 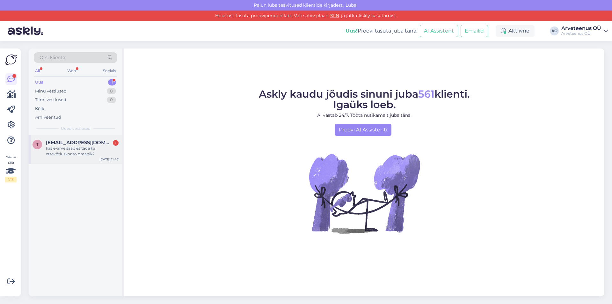 What do you see at coordinates (52, 57) in the screenshot?
I see `span: Otsi kliente` at bounding box center [52, 57].